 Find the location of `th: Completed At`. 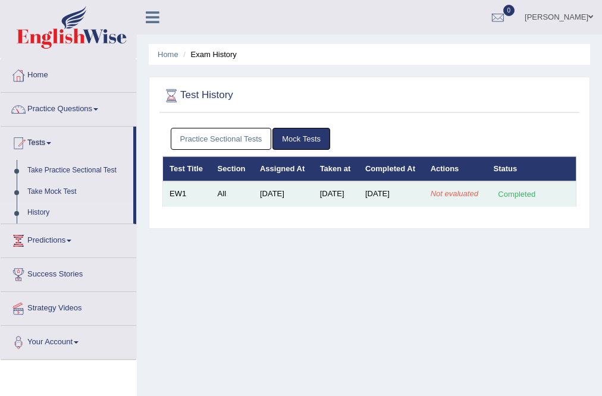

th: Completed At is located at coordinates (391, 169).